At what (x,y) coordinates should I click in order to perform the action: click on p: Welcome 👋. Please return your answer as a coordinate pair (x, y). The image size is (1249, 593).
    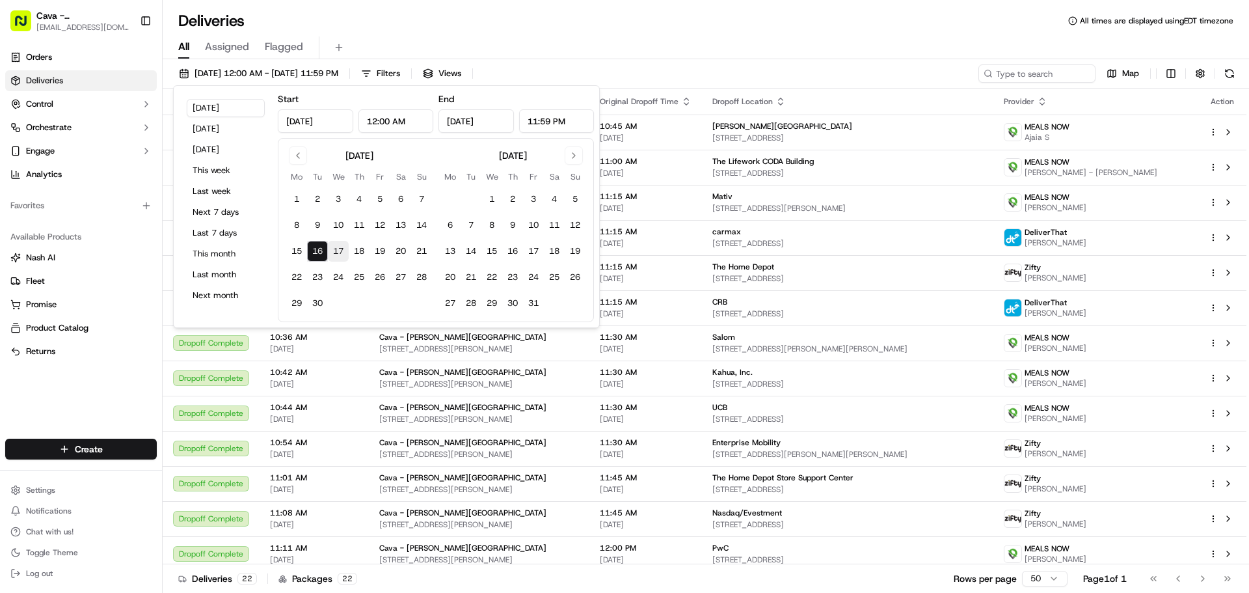
    Looking at the image, I should click on (125, 62).